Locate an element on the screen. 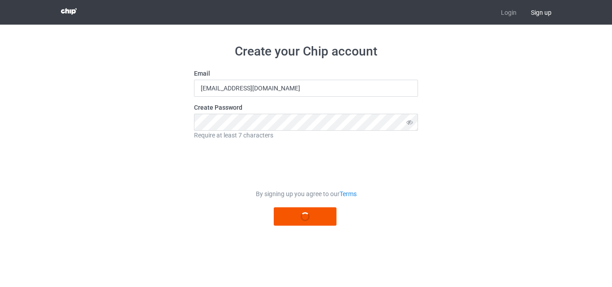 This screenshot has height=287, width=612. a: Terms is located at coordinates (348, 194).